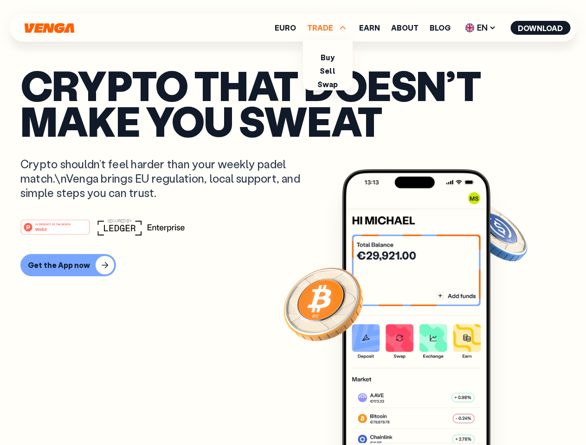 The width and height of the screenshot is (586, 445). Describe the element at coordinates (480, 28) in the screenshot. I see `span: EN` at that location.